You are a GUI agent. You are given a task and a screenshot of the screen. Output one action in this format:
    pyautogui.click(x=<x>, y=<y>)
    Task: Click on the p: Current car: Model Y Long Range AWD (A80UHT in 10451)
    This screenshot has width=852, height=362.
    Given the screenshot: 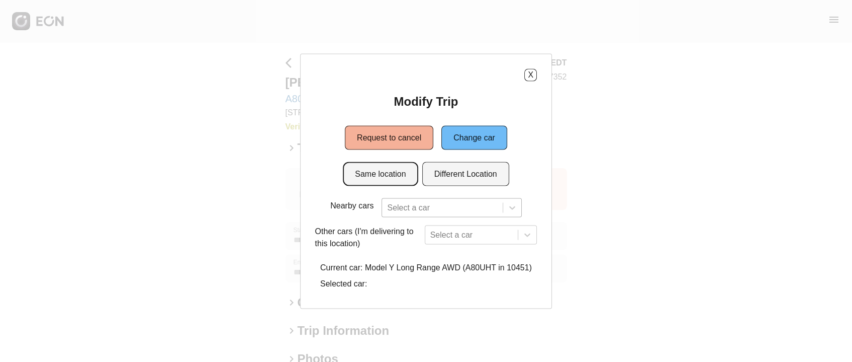 What is the action you would take?
    pyautogui.click(x=426, y=267)
    